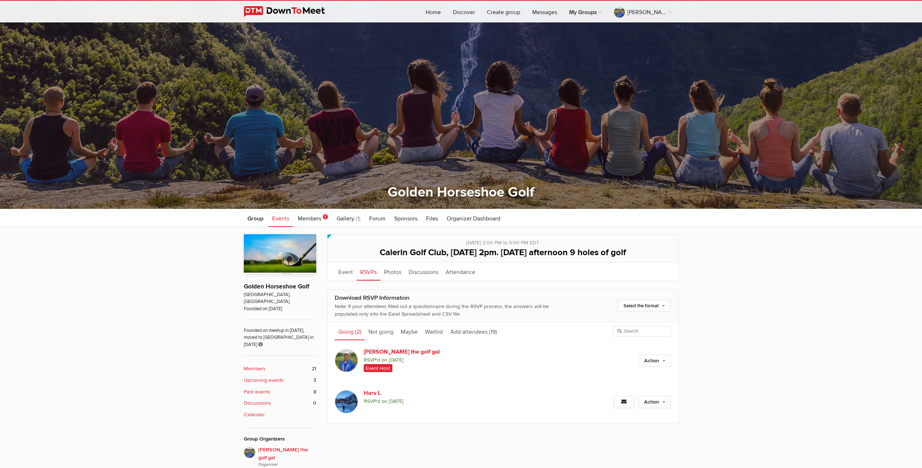 The image size is (922, 468). I want to click on span: Events, so click(280, 219).